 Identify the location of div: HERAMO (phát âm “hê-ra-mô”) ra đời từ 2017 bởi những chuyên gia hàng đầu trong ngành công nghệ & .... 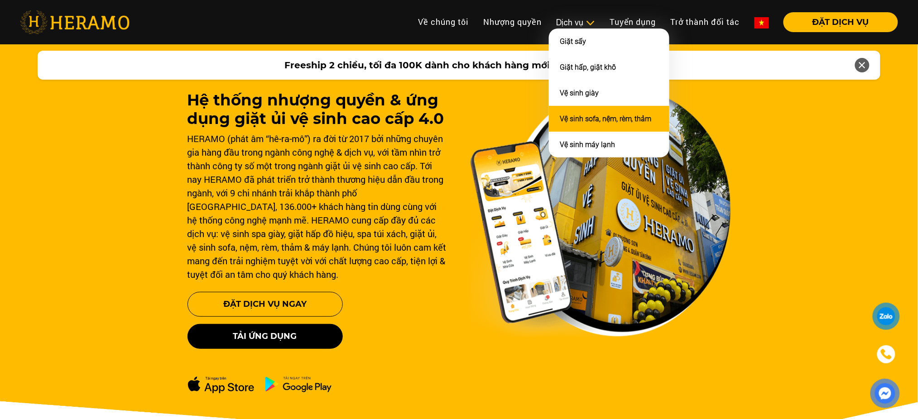
(318, 206).